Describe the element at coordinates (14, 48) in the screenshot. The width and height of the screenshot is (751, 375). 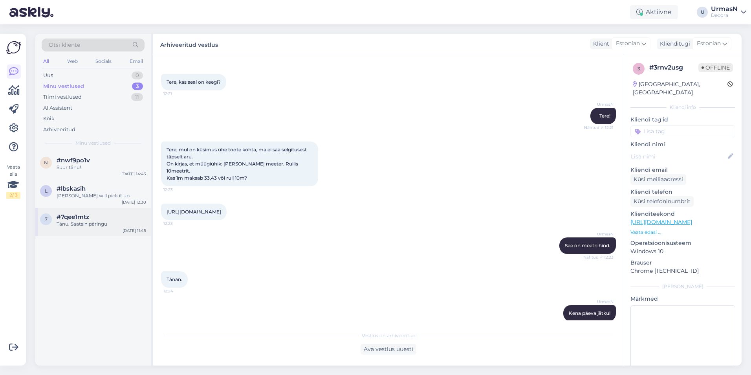
I see `img: Askly Logo` at that location.